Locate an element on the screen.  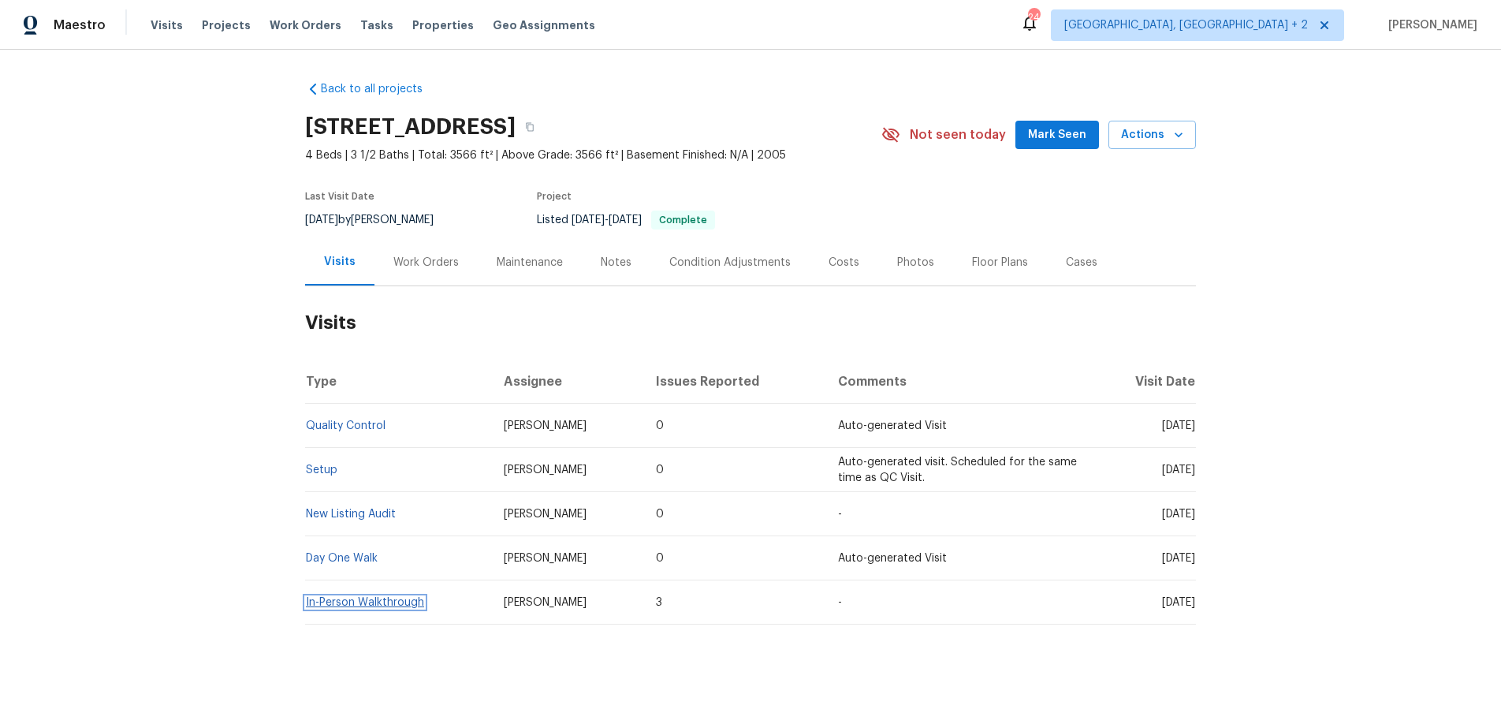
div: Photos is located at coordinates (915, 262).